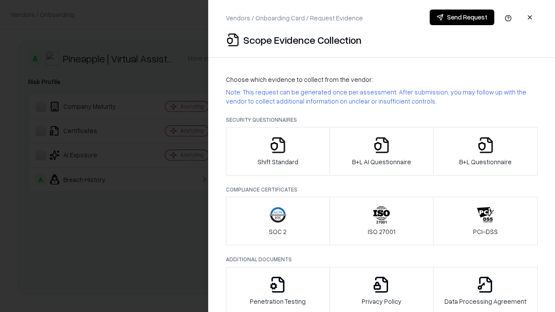 This screenshot has height=312, width=555. I want to click on p: Compliance Certificates, so click(382, 189).